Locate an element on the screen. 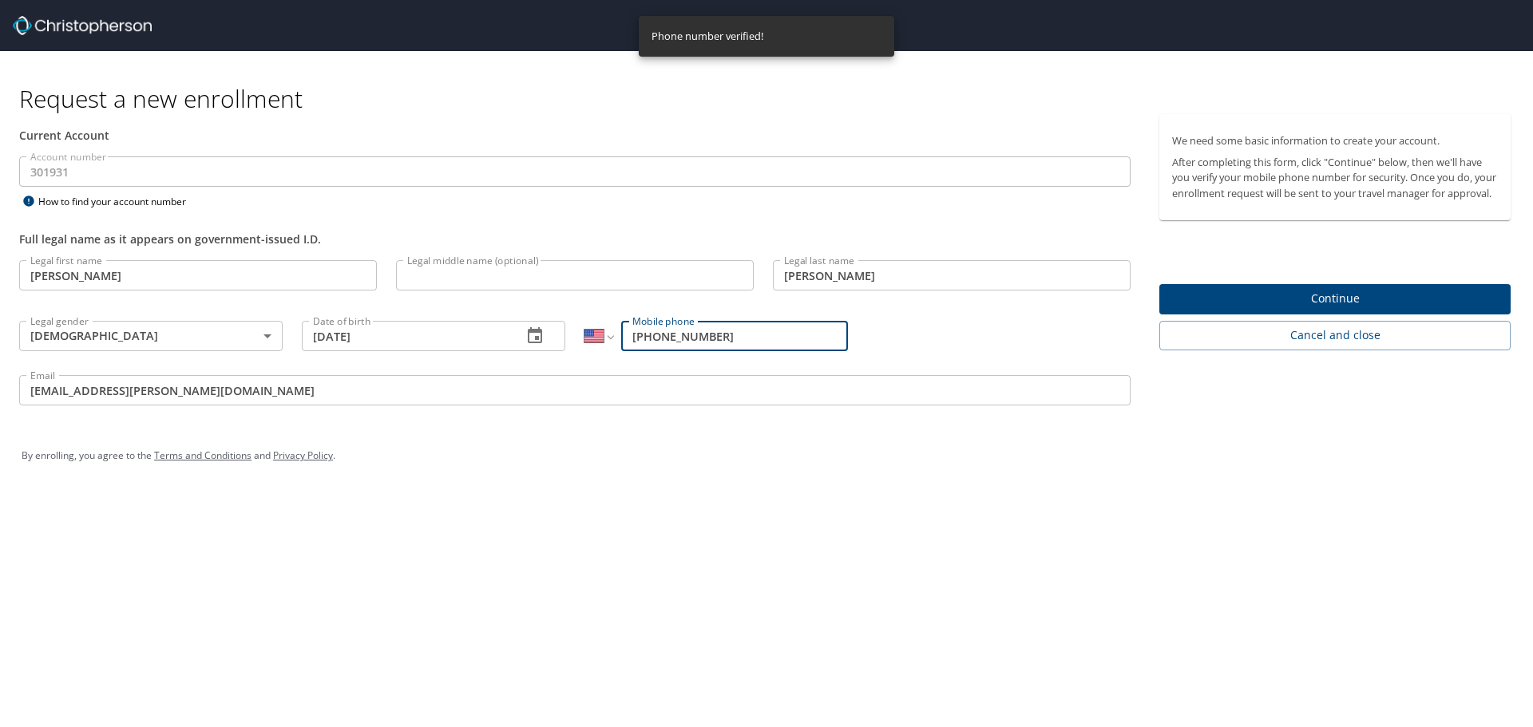  input: Enter phone number is located at coordinates (734, 336).